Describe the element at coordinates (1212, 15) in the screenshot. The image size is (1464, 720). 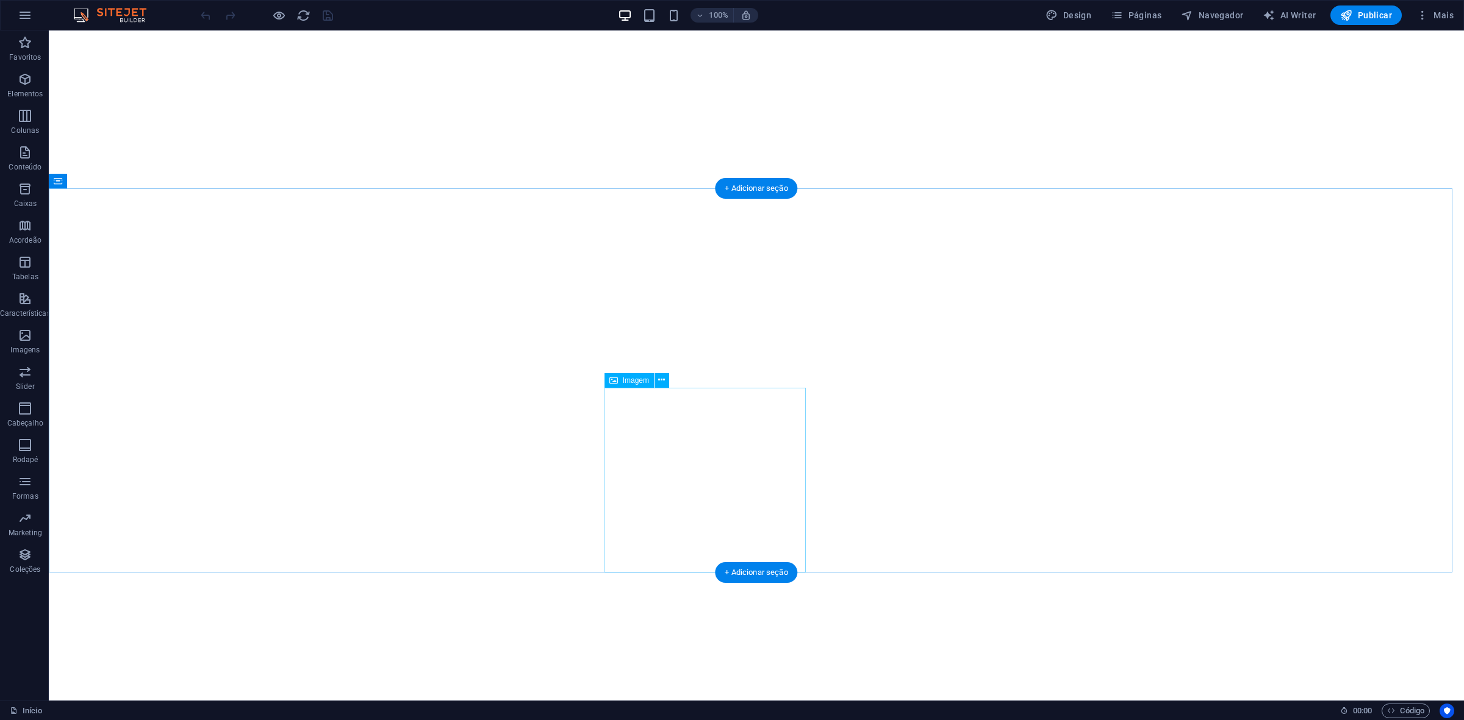
I see `button: Navegador` at that location.